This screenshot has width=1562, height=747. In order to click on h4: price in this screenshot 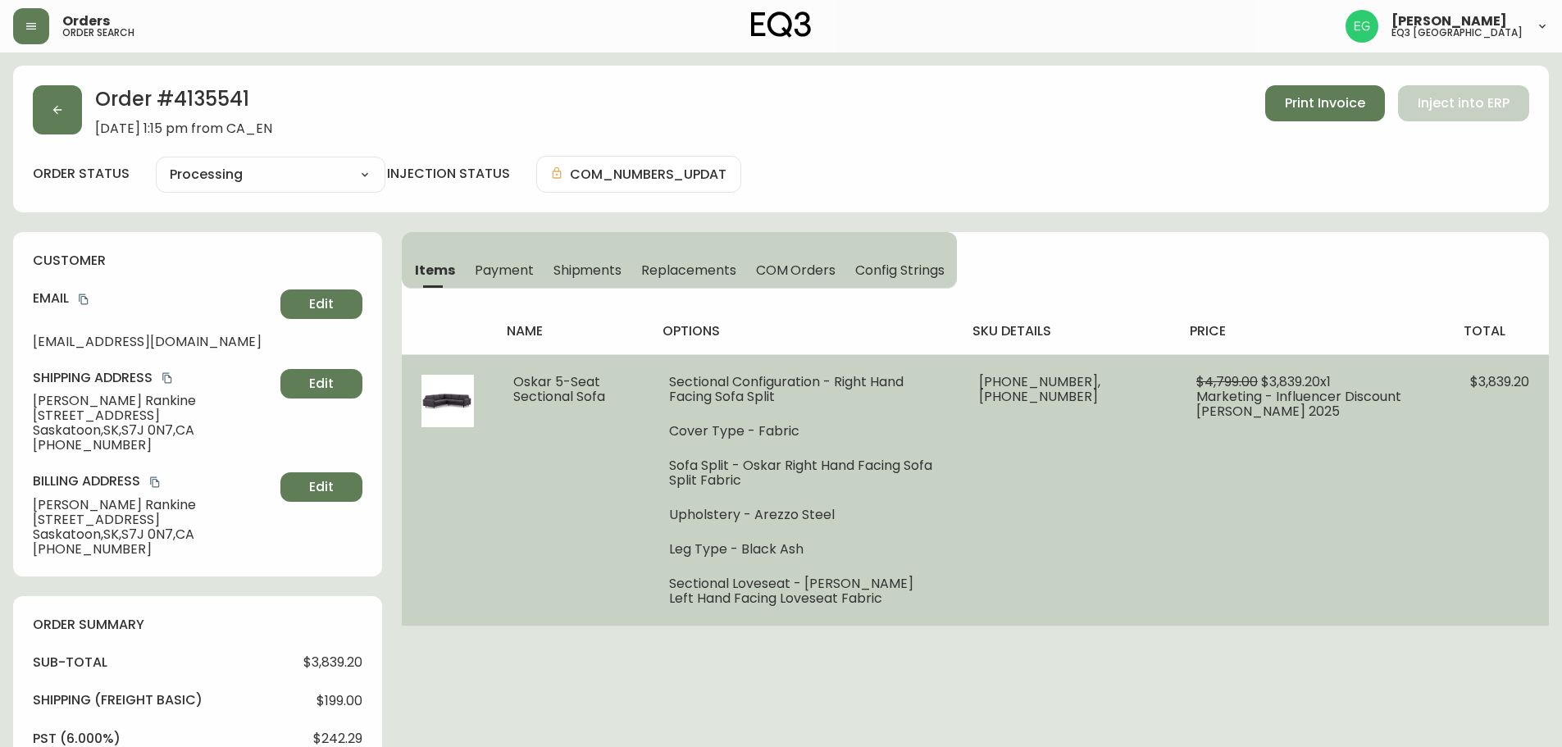, I will do `click(1314, 331)`.